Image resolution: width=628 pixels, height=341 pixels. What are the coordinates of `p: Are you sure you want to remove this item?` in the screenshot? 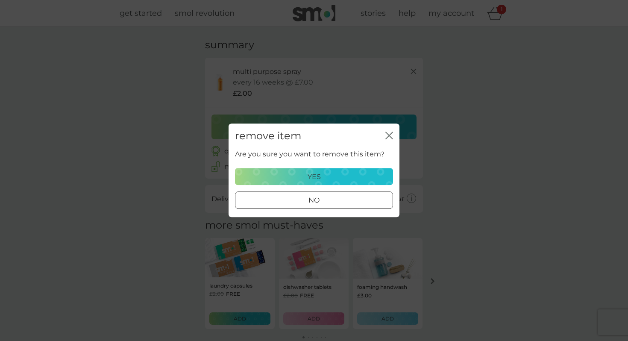 It's located at (310, 154).